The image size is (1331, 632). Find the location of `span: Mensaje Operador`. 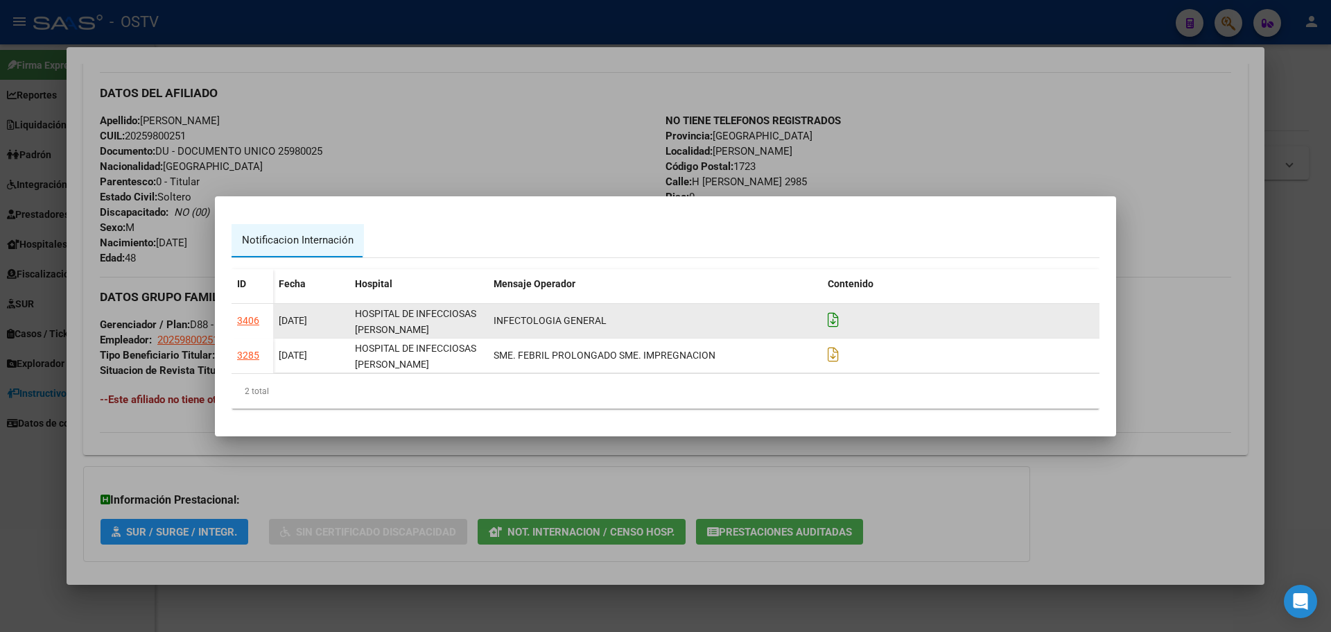

span: Mensaje Operador is located at coordinates (534, 284).